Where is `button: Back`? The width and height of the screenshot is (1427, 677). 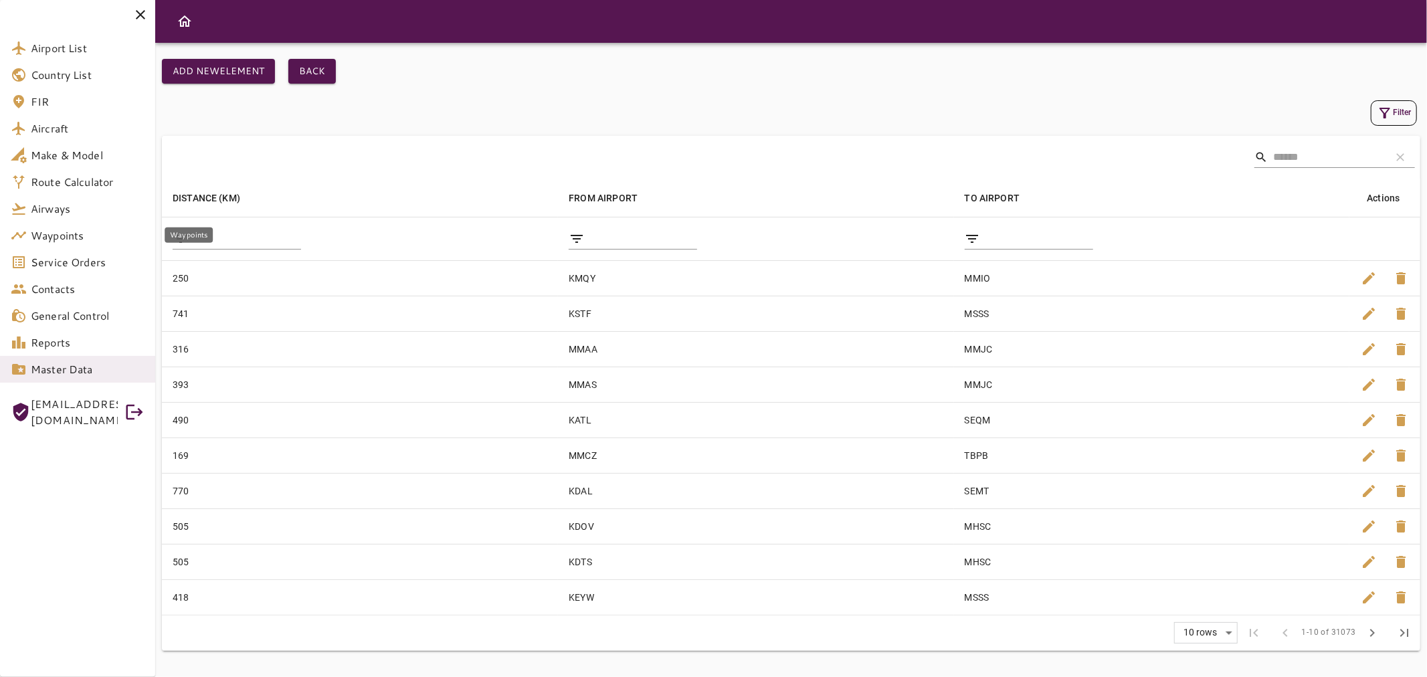
button: Back is located at coordinates (312, 71).